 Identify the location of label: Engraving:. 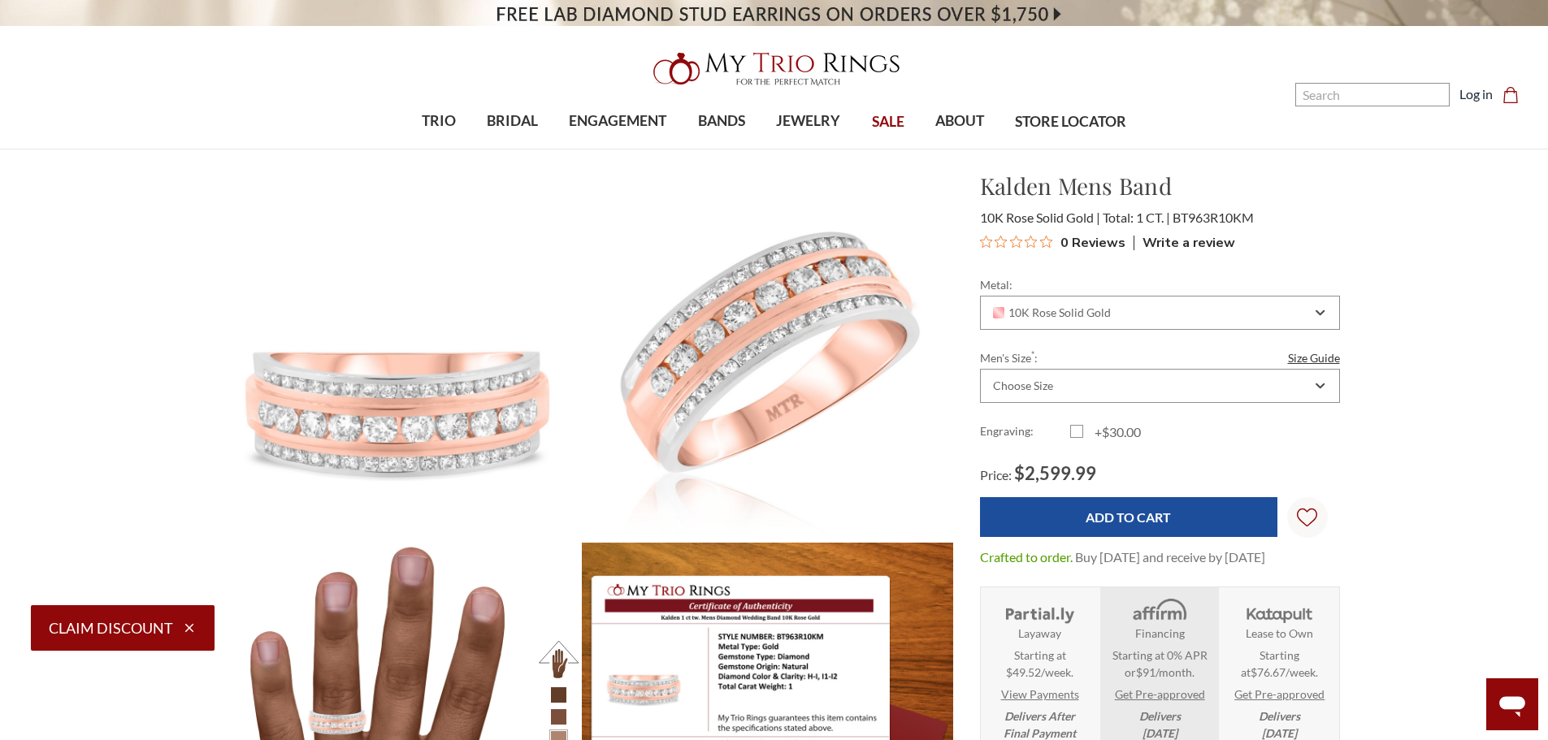
(1024, 432).